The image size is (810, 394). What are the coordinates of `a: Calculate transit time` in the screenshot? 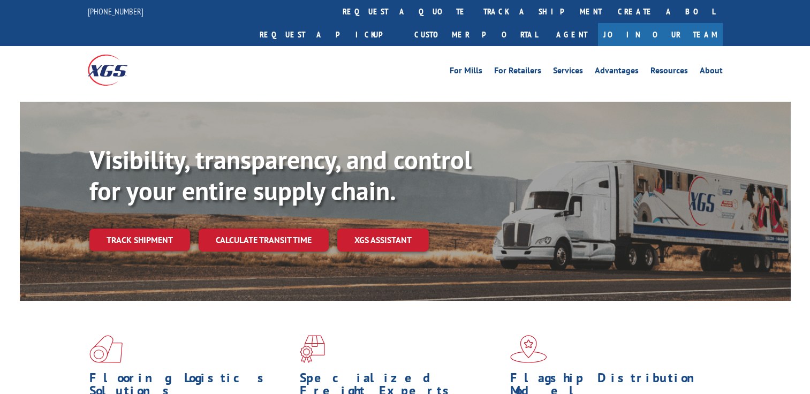 It's located at (264, 240).